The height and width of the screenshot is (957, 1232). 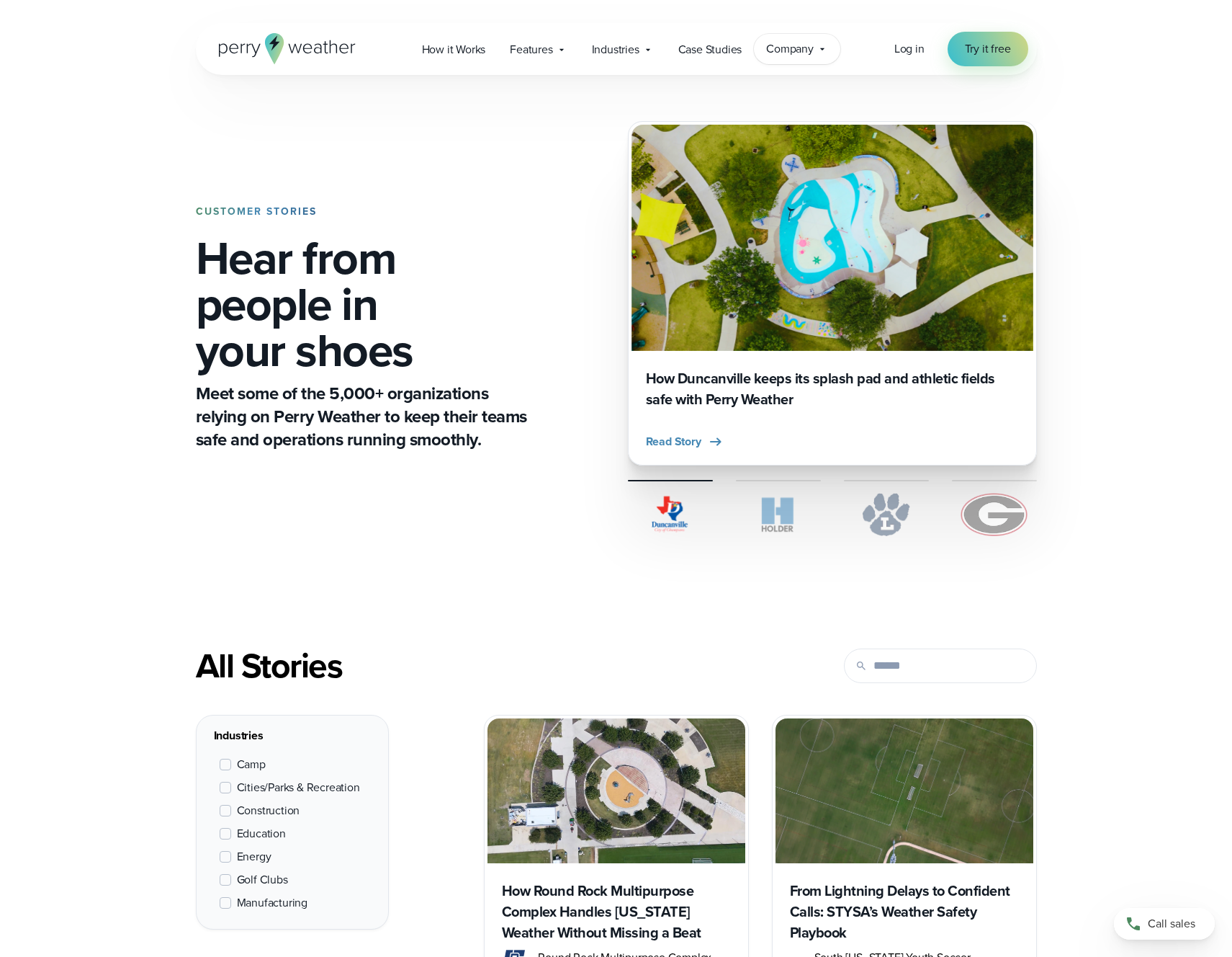 I want to click on h3: From Lightning Delays to Confident Calls: STYSA’s Weather Safety Playbook, so click(x=904, y=911).